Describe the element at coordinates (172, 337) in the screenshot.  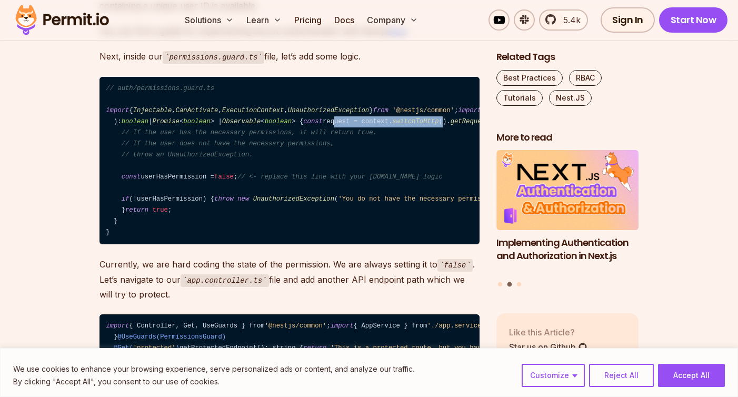
I see `span: @UseGuards(PermissionsGuard)` at that location.